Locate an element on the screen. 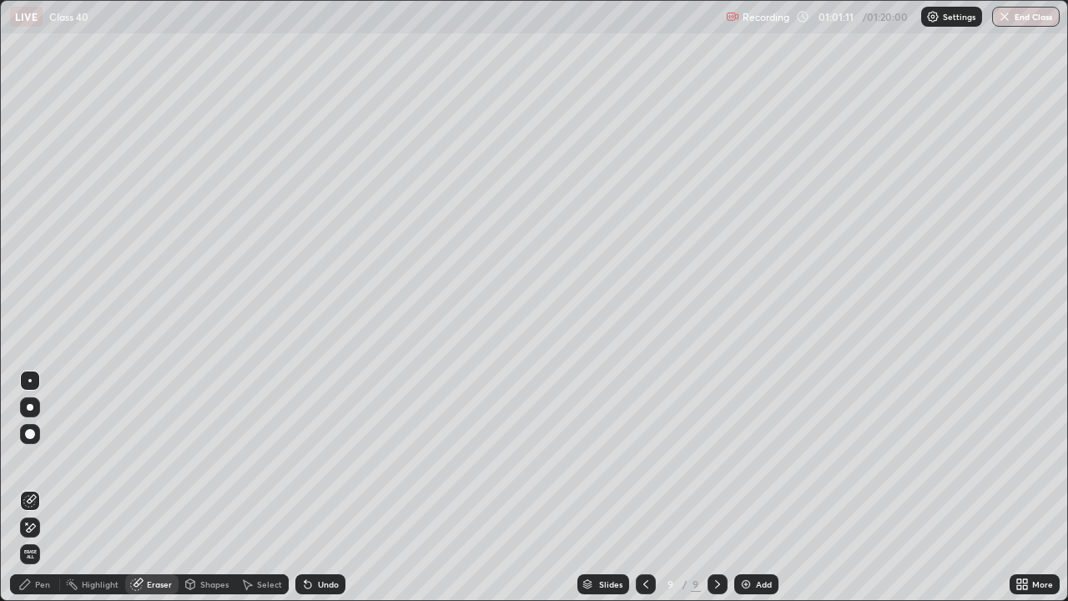  div: More is located at coordinates (1042, 584).